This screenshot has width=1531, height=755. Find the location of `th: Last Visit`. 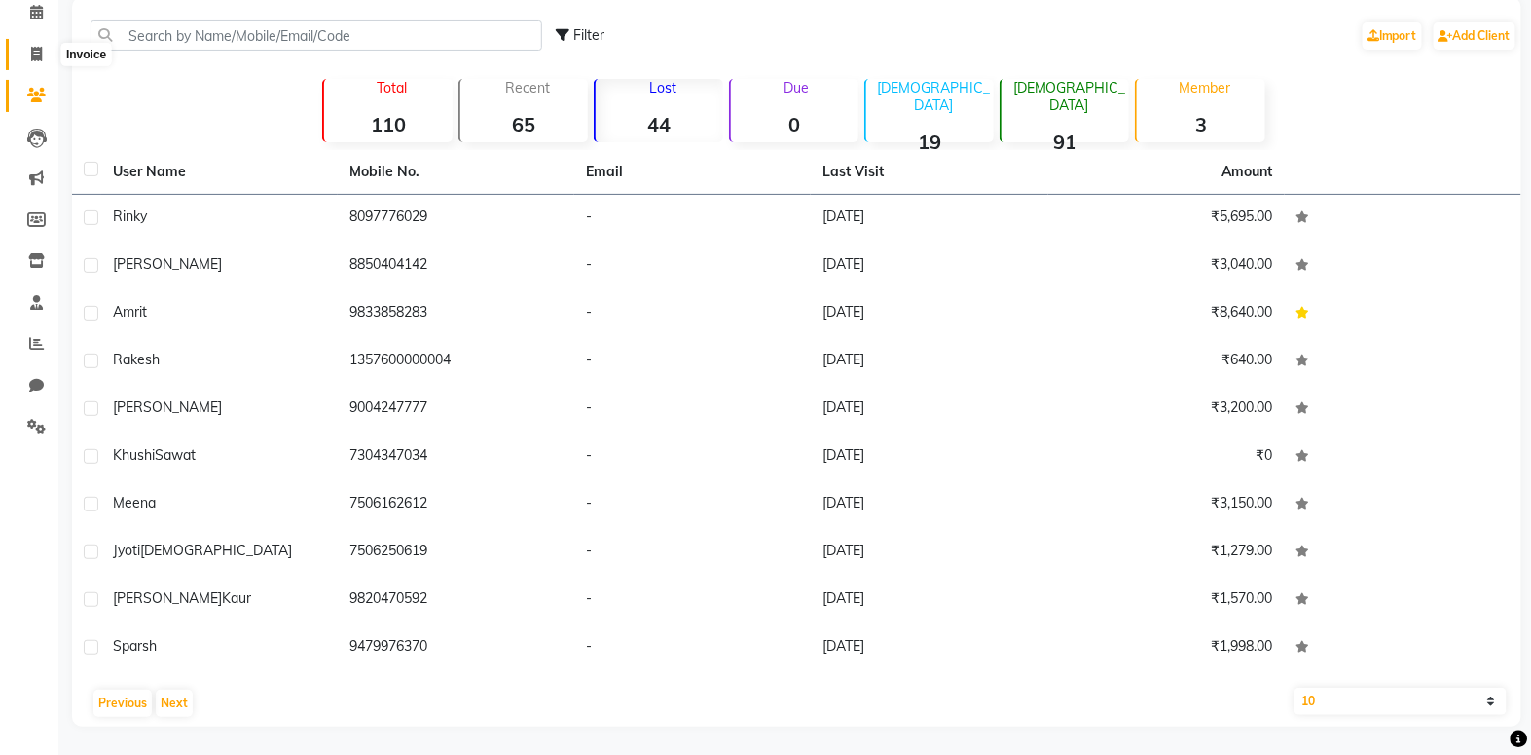

th: Last Visit is located at coordinates (929, 172).